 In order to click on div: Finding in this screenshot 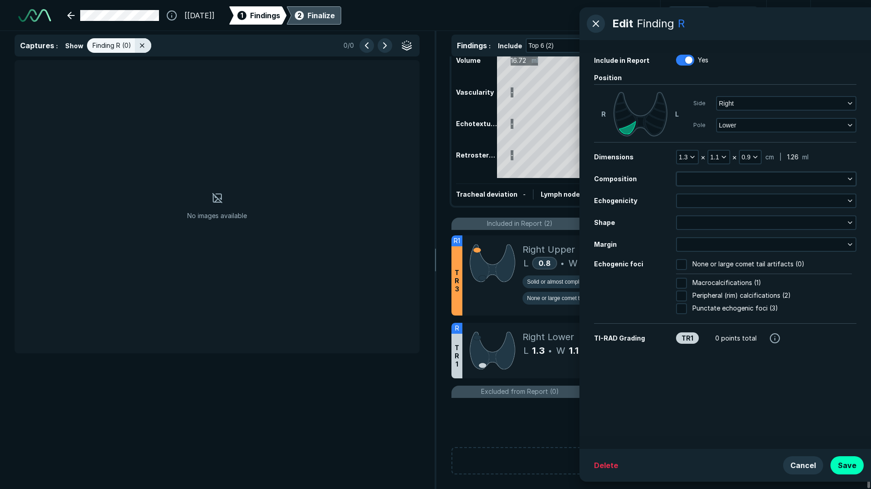, I will do `click(656, 24)`.